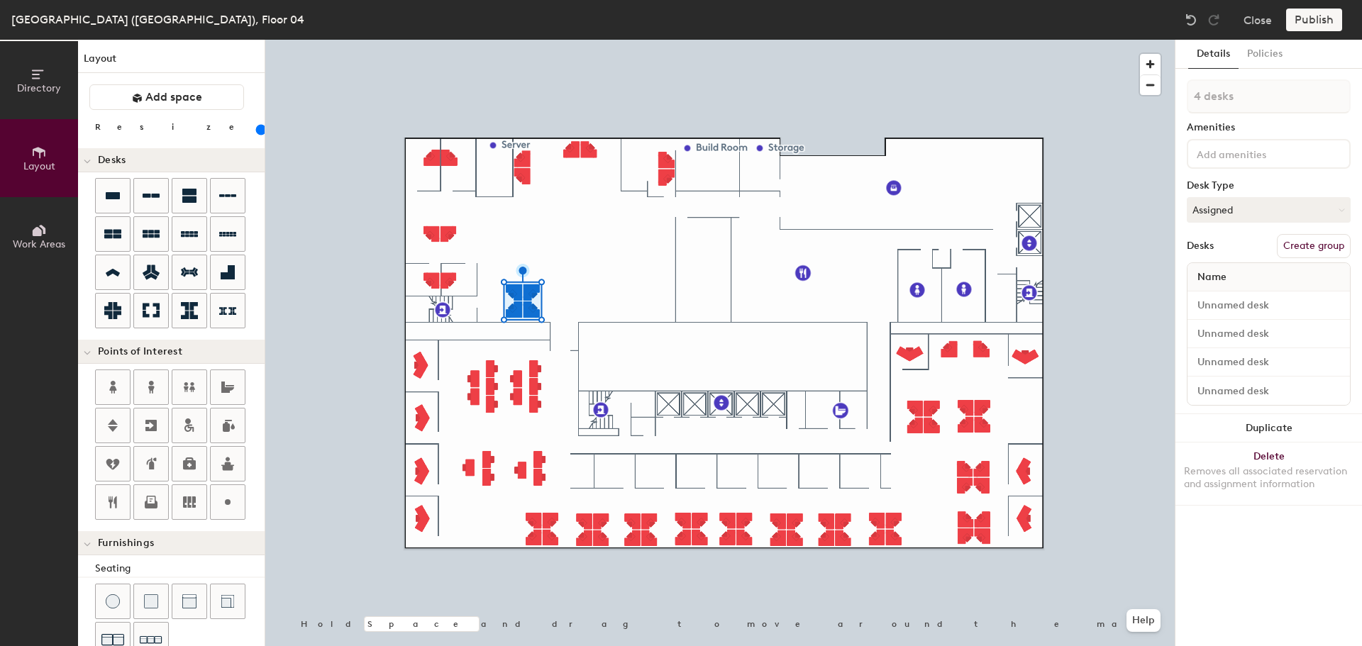 The height and width of the screenshot is (646, 1362). Describe the element at coordinates (113, 601) in the screenshot. I see `button: Stool` at that location.